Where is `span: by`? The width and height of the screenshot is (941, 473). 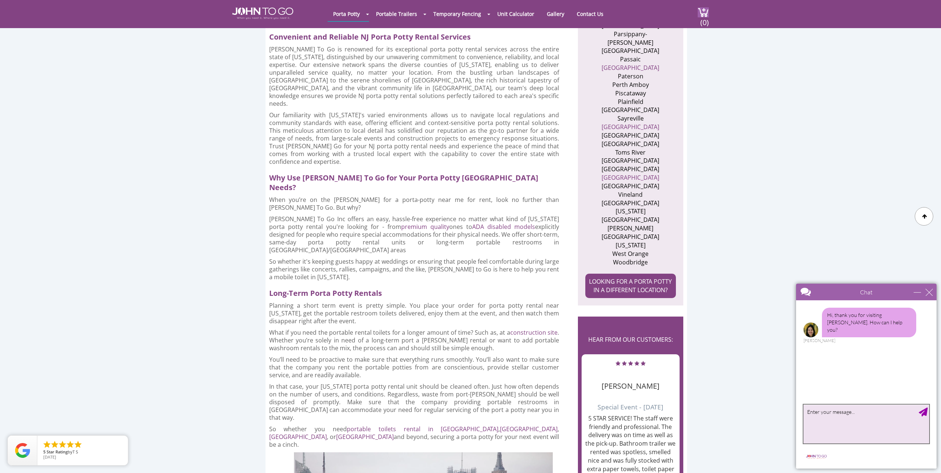
span: by is located at coordinates (82, 452).